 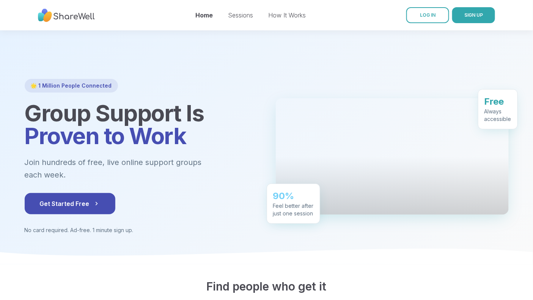 What do you see at coordinates (498, 115) in the screenshot?
I see `div: Always accessible` at bounding box center [498, 115].